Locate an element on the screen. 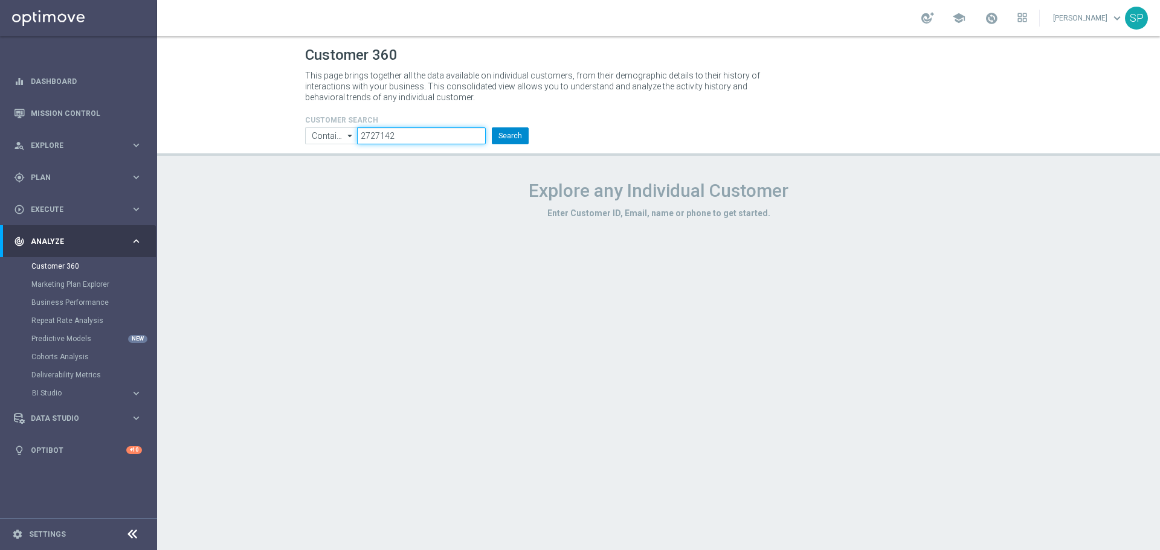 The width and height of the screenshot is (1160, 550). button: equalizer Dashboard is located at coordinates (78, 82).